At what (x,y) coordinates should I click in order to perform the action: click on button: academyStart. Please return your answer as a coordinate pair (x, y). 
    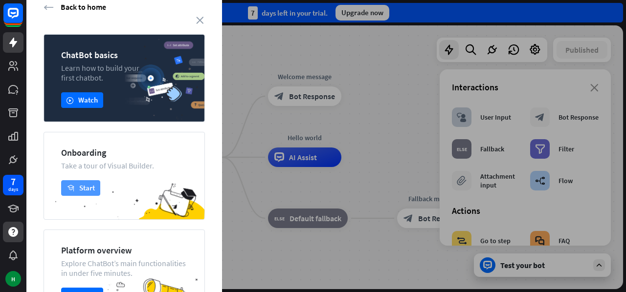
    Looking at the image, I should click on (81, 188).